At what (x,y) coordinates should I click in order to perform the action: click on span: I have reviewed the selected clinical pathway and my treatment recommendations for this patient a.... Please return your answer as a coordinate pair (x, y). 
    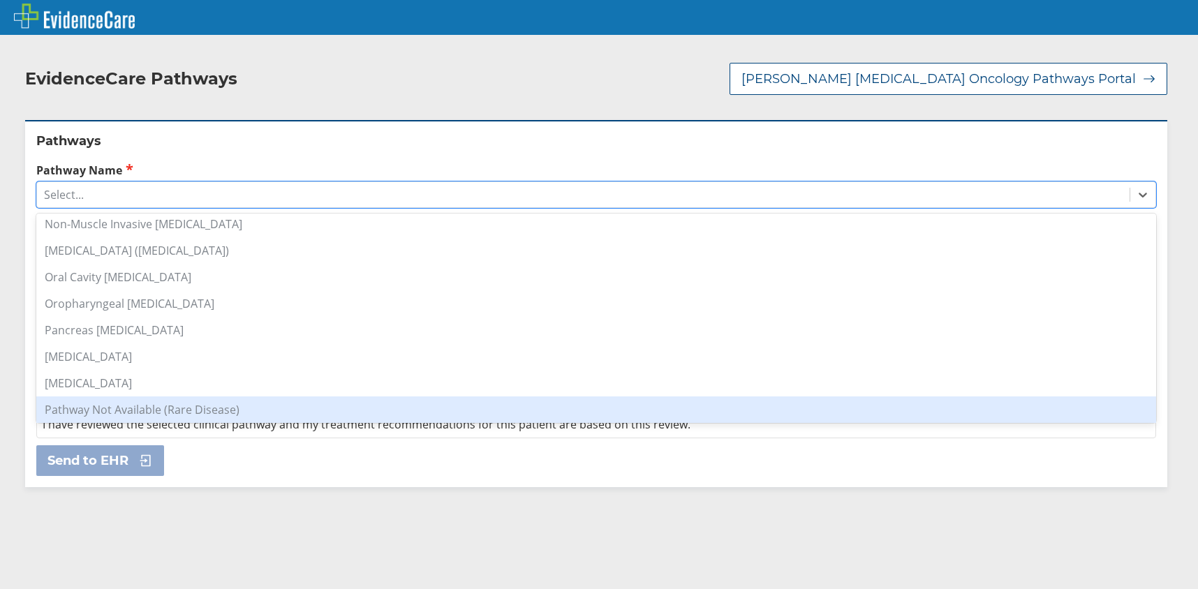
    Looking at the image, I should click on (366, 424).